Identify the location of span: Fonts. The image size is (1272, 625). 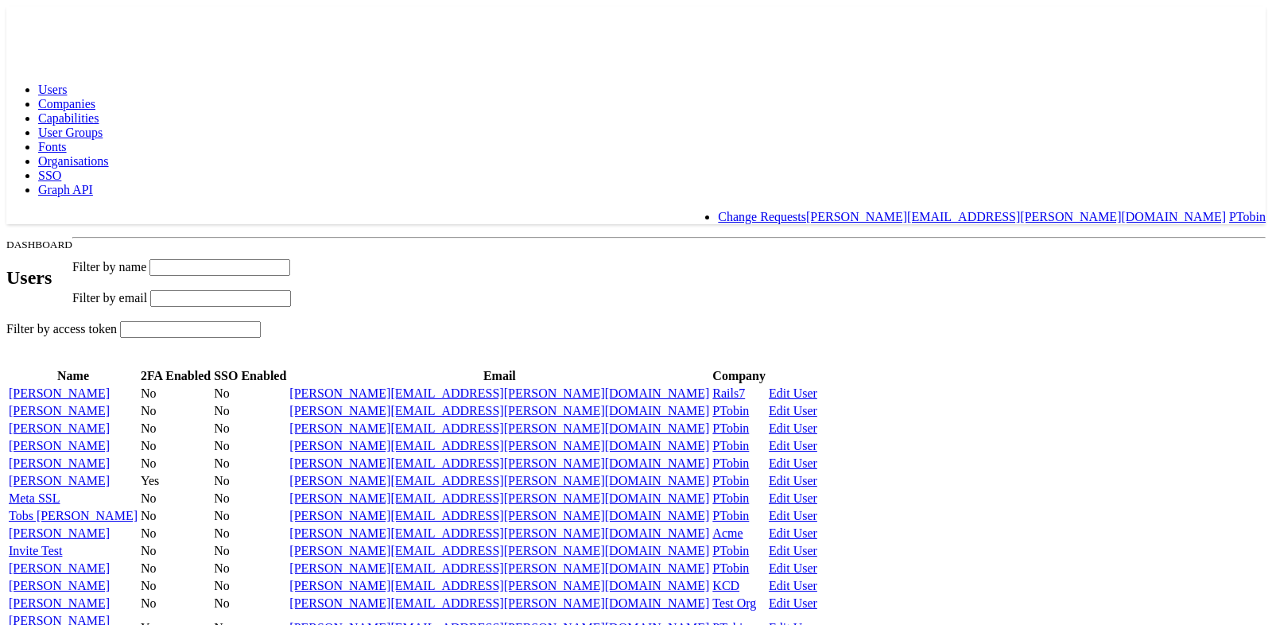
(52, 146).